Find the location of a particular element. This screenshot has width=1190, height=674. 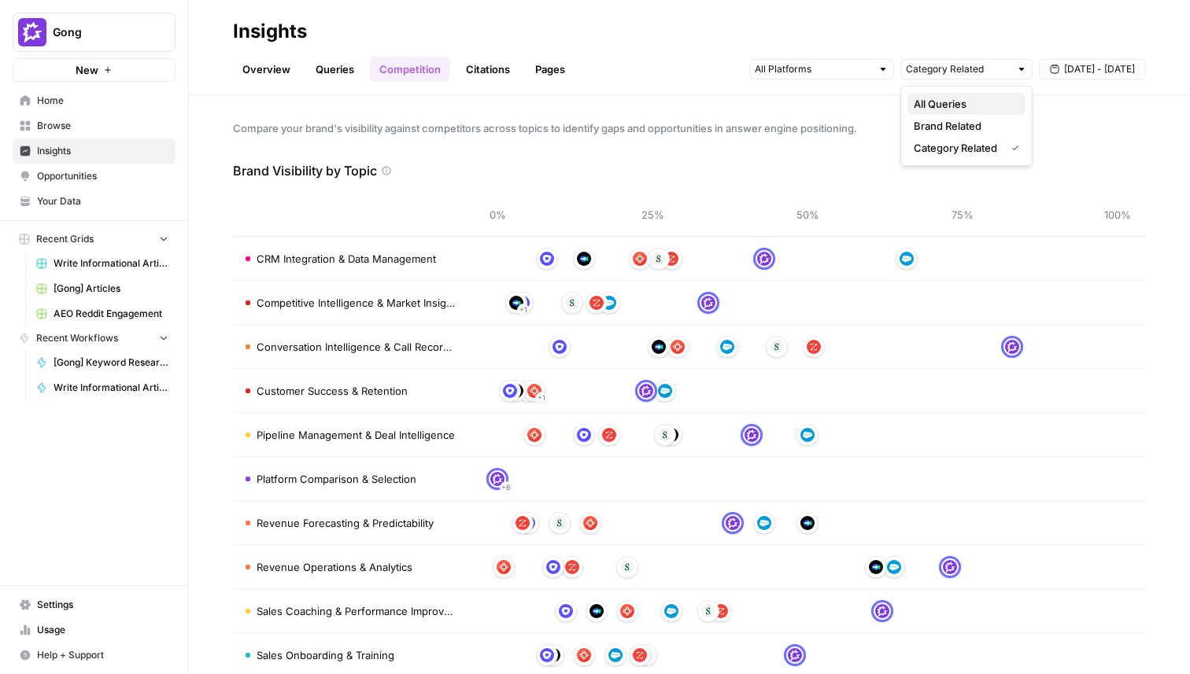

span: Gong is located at coordinates (100, 32).